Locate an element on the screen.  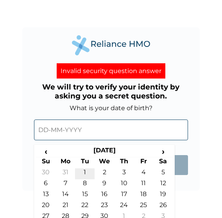
td: 30 is located at coordinates (46, 174).